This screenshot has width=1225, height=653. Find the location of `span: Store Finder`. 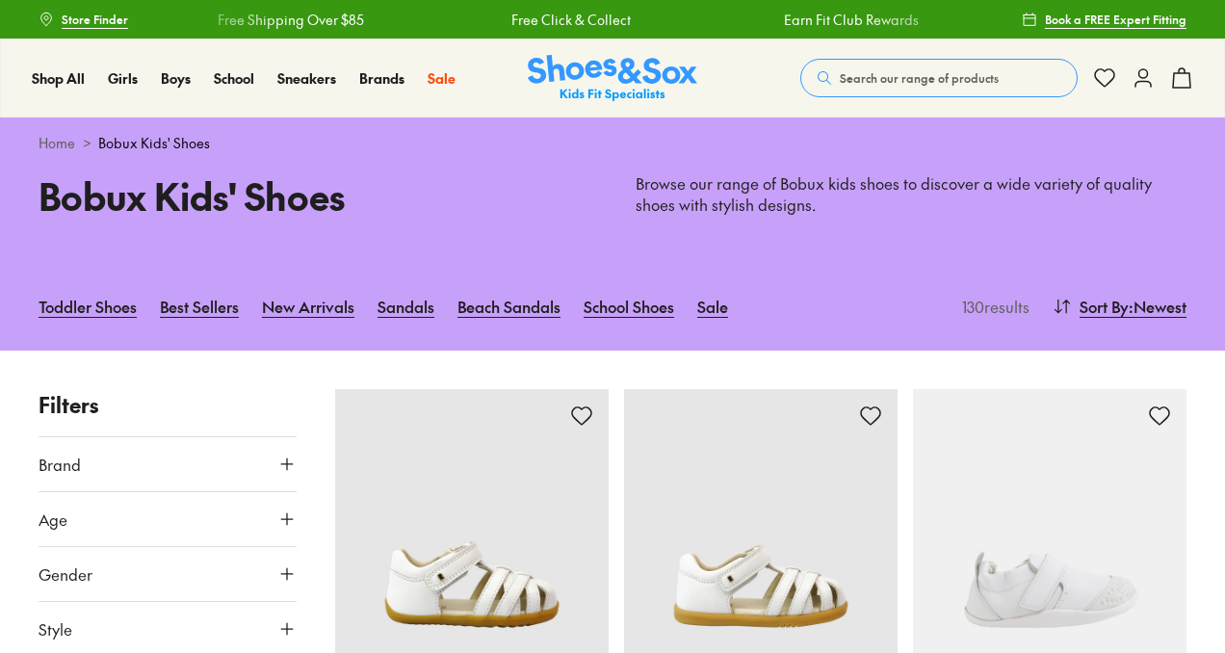

span: Store Finder is located at coordinates (94, 19).